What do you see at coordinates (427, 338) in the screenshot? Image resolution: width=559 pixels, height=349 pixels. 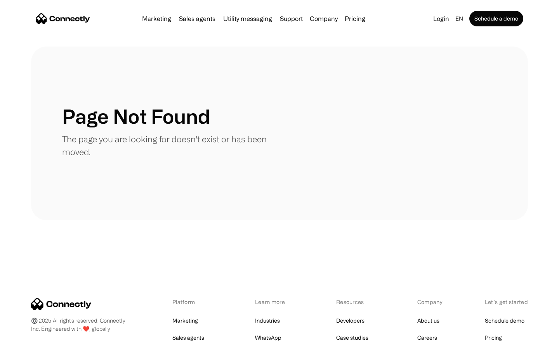 I see `a: Careers` at bounding box center [427, 338].